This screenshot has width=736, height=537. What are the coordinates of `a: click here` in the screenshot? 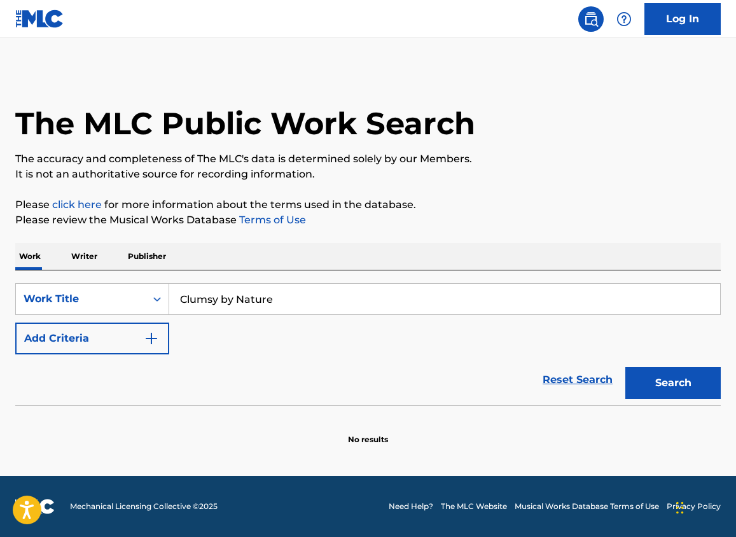 It's located at (77, 204).